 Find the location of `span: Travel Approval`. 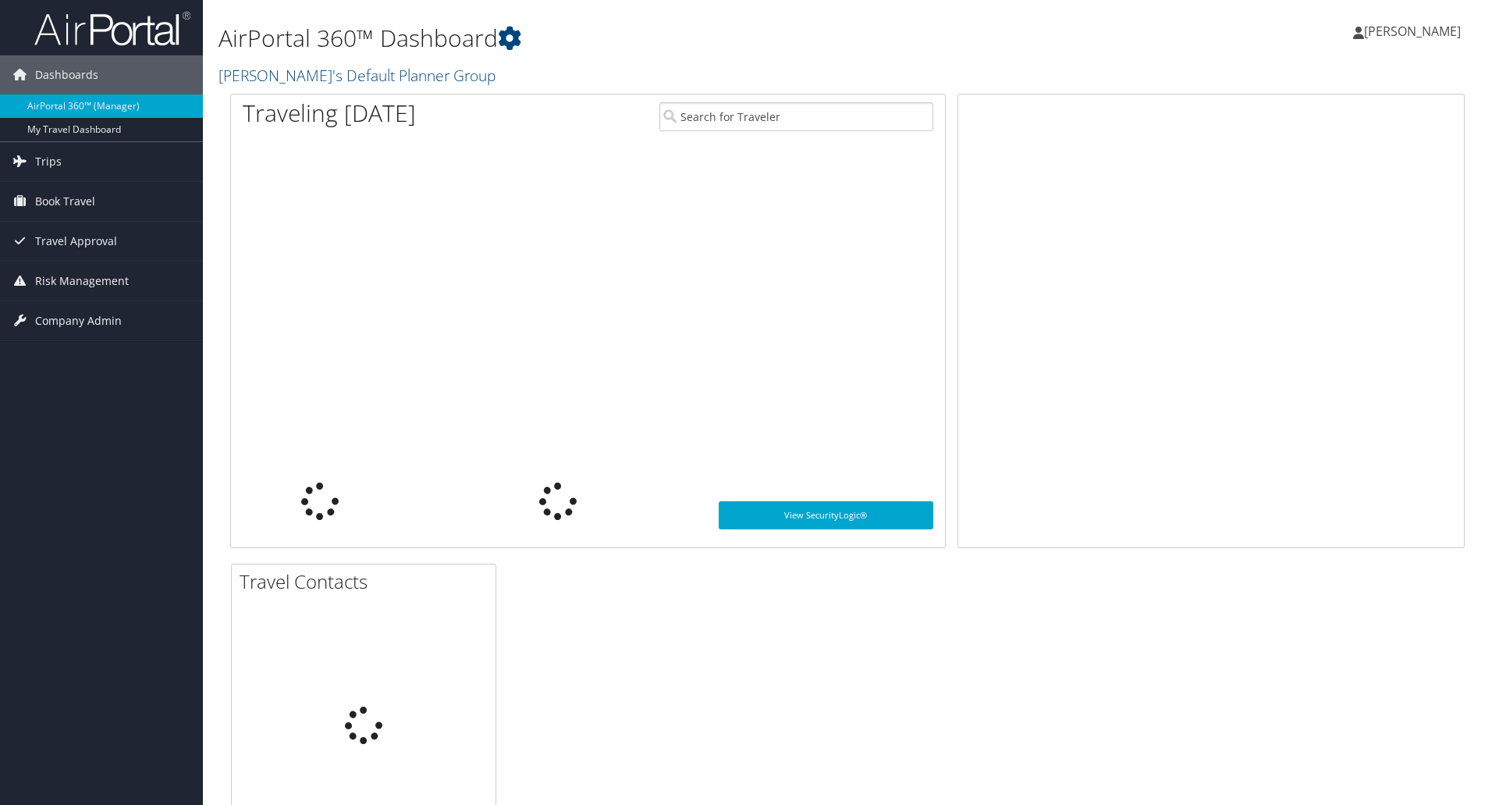

span: Travel Approval is located at coordinates (76, 241).